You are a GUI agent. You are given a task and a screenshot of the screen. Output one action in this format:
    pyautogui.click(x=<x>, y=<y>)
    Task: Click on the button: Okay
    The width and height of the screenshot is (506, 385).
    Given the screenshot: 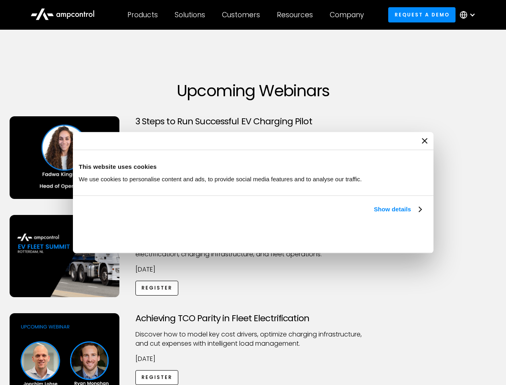 What is the action you would take?
    pyautogui.click(x=367, y=235)
    